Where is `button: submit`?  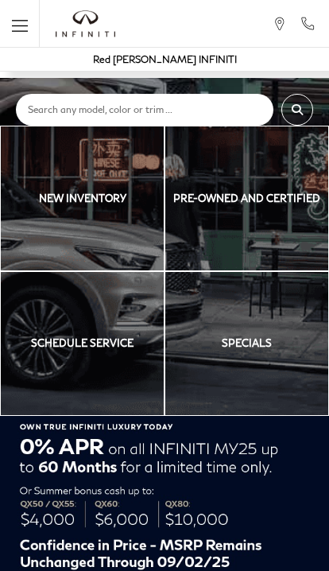
button: submit is located at coordinates (297, 110).